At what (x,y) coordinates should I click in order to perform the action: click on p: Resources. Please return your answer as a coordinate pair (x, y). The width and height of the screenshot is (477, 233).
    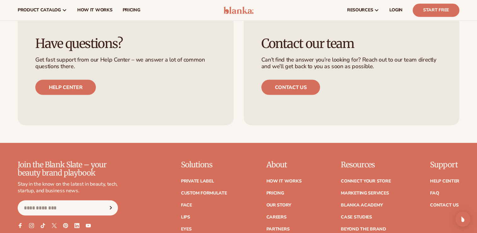
    Looking at the image, I should click on (365, 164).